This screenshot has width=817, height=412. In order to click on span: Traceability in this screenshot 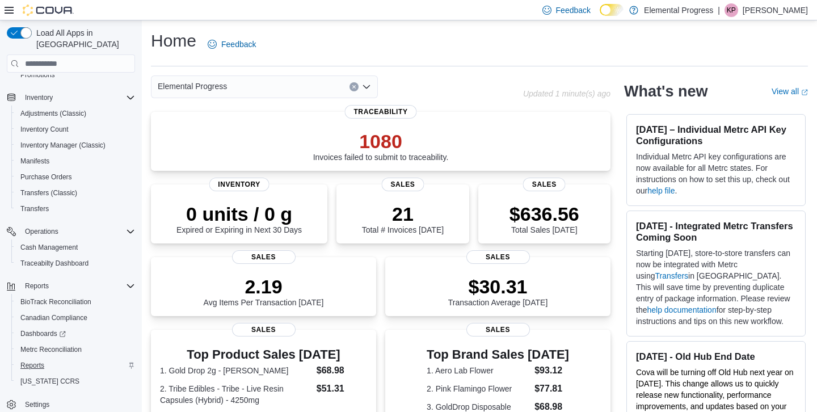, I will do `click(380, 112)`.